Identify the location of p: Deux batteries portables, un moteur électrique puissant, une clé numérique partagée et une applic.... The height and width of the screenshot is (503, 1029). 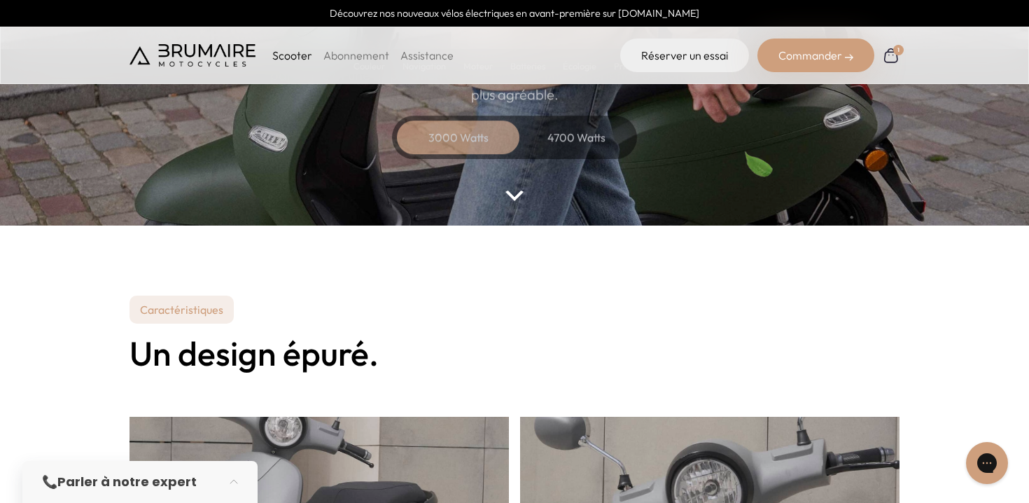
(515, 75).